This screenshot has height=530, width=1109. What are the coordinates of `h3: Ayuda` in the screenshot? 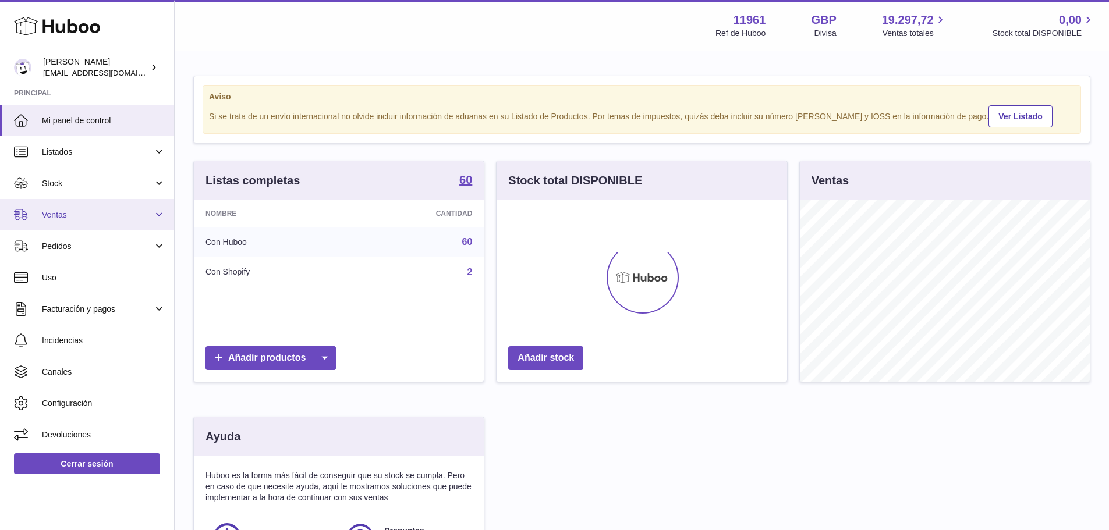 It's located at (223, 437).